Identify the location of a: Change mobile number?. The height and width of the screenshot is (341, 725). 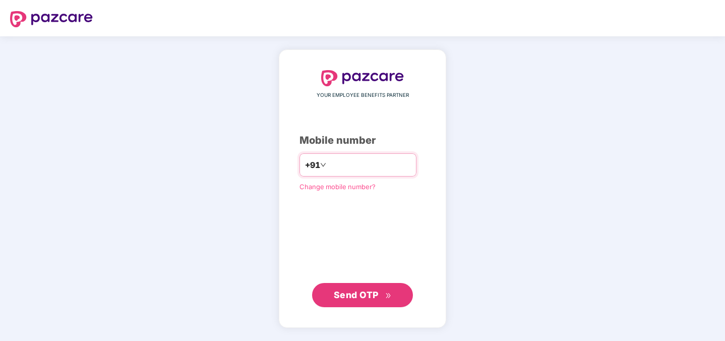
(337, 187).